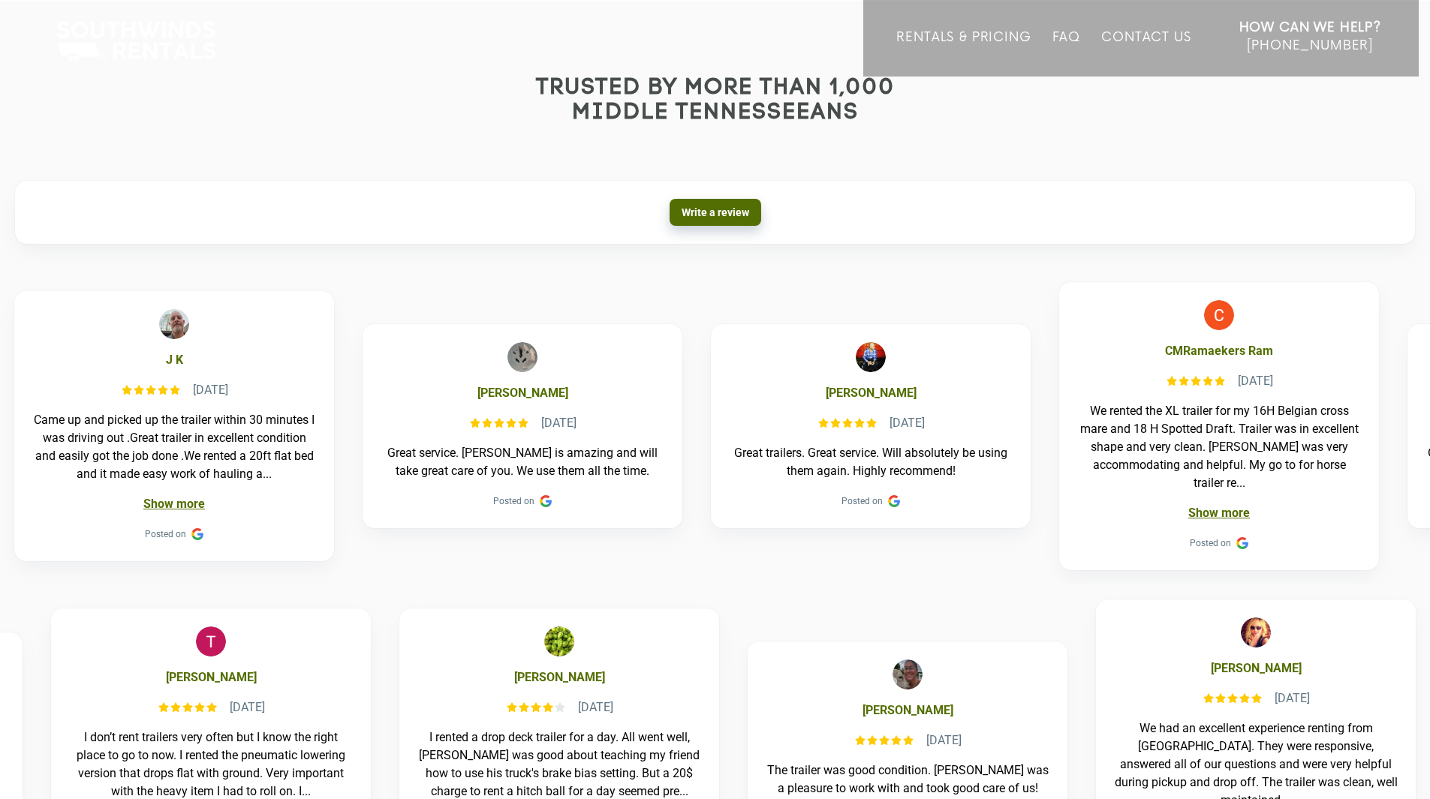 The width and height of the screenshot is (1430, 799). Describe the element at coordinates (1210, 351) in the screenshot. I see `b: CMRamaekers Ram` at that location.